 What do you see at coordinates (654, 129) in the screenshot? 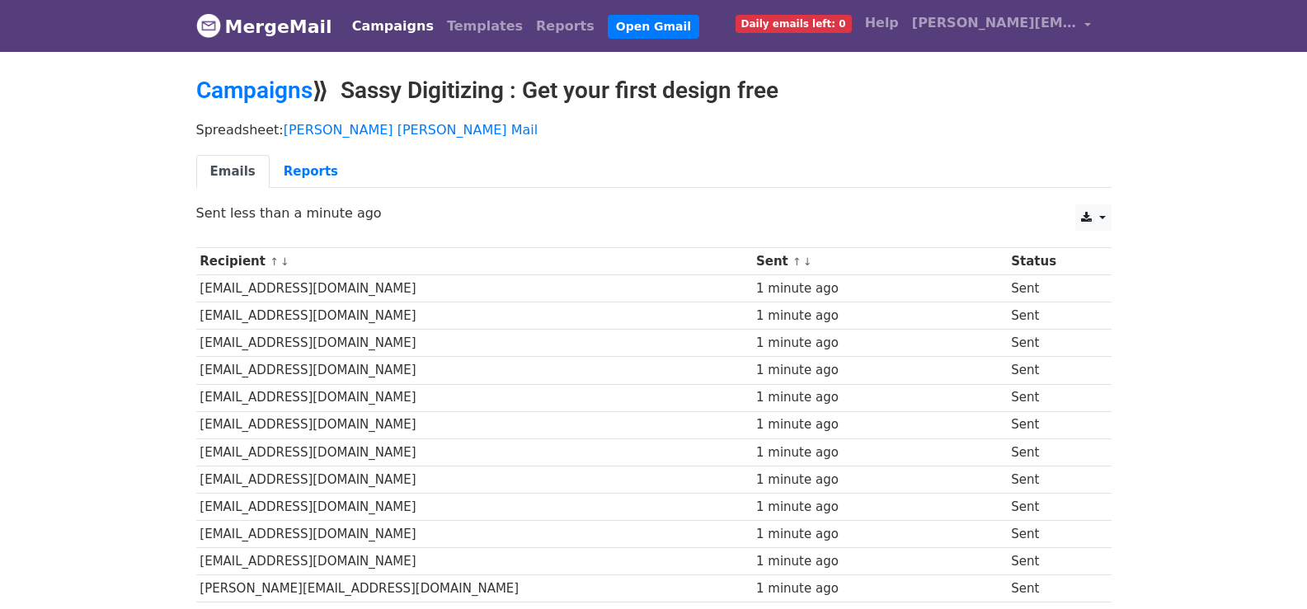
I see `p: Spreadsheet:` at bounding box center [654, 129].